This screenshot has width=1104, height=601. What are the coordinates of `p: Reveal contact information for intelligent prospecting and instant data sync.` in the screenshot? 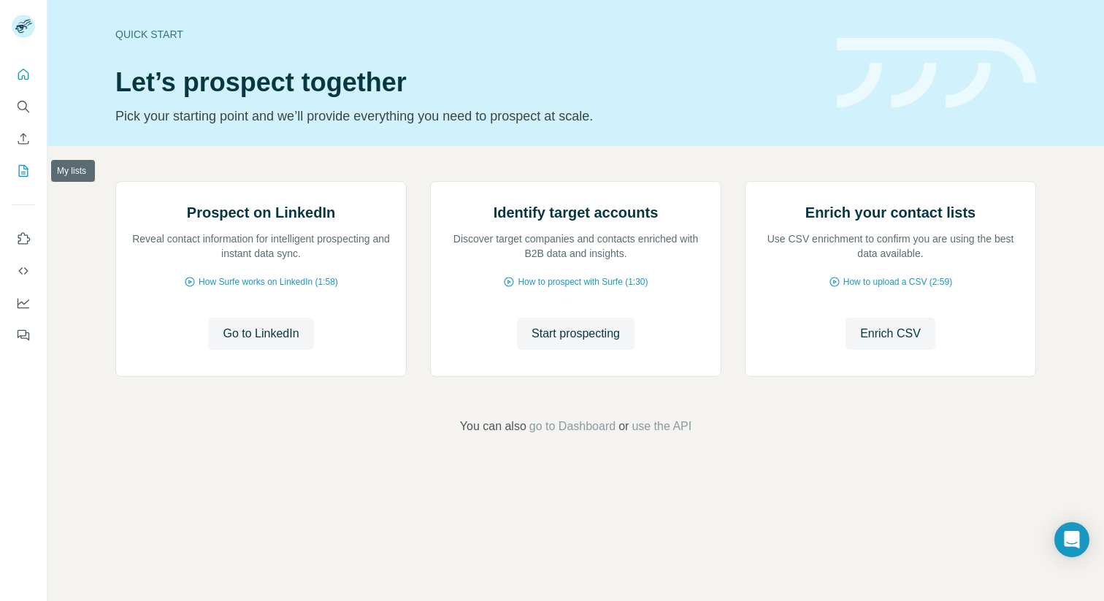 It's located at (261, 246).